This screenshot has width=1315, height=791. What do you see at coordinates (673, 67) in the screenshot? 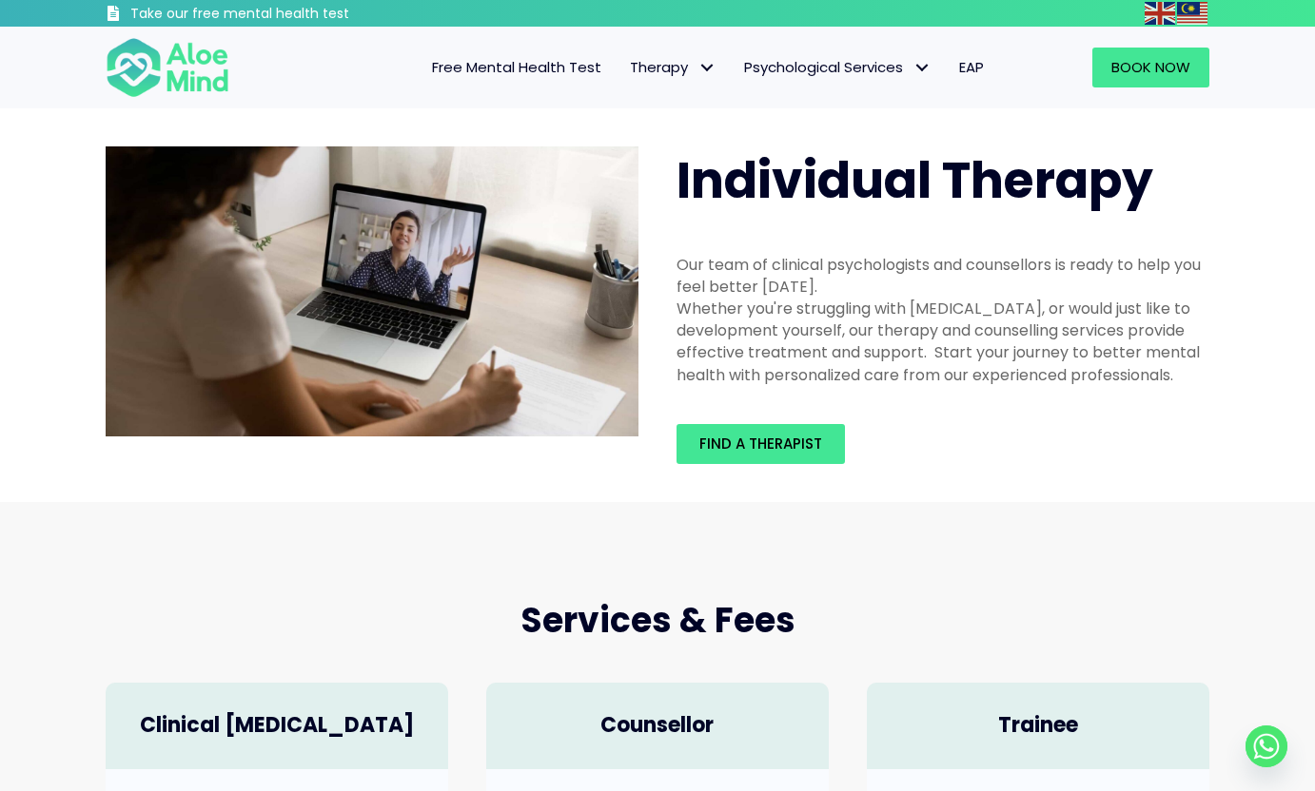
I see `span: Therapy` at bounding box center [673, 67].